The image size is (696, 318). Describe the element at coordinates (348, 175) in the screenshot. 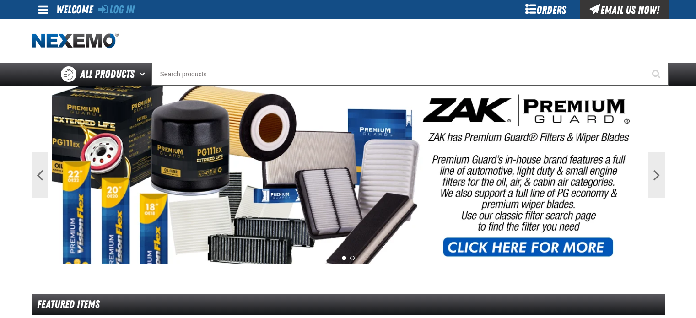

I see `a: PG Filters & Wipers` at that location.